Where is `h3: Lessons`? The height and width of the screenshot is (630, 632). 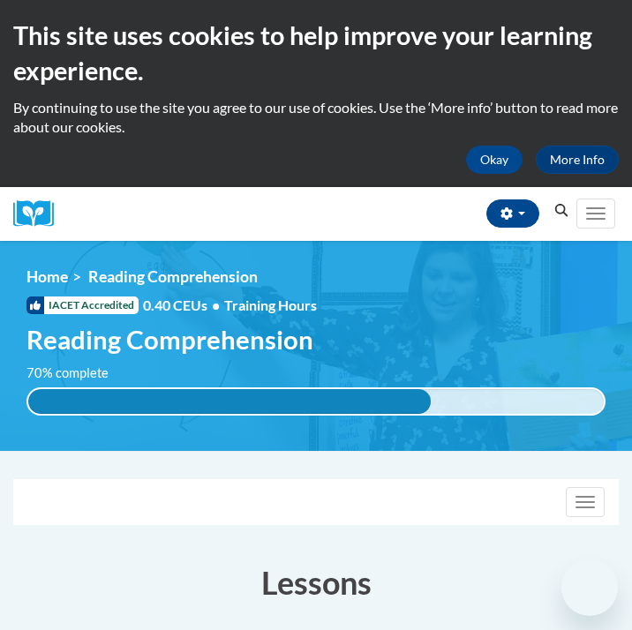
h3: Lessons is located at coordinates (316, 583).